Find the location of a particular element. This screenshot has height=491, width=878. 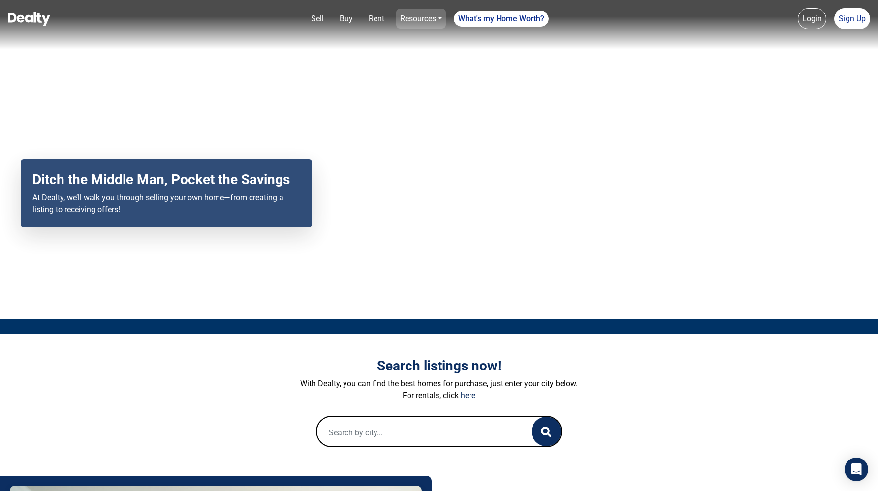

a: Sell is located at coordinates (317, 19).